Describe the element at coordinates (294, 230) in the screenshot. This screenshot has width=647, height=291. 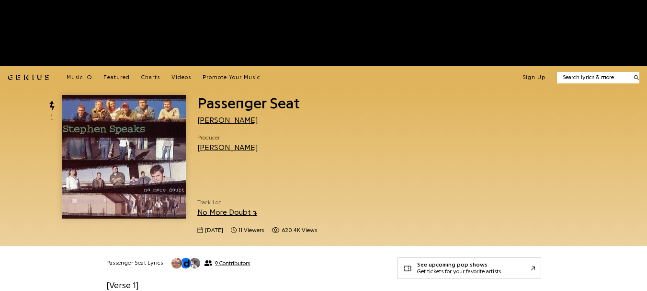
I see `span: 620,415 views` at that location.